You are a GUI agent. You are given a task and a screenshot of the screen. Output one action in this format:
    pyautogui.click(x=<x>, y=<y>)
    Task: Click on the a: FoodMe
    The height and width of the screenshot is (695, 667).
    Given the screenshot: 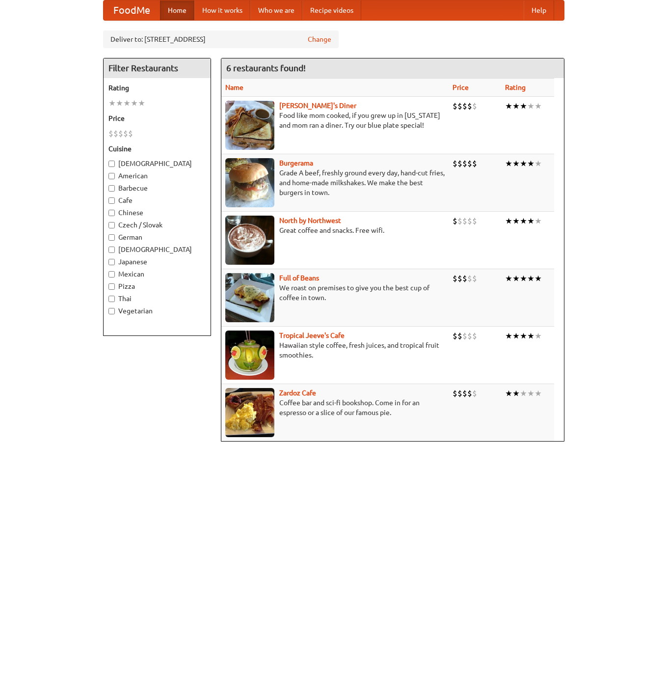 What is the action you would take?
    pyautogui.click(x=132, y=10)
    